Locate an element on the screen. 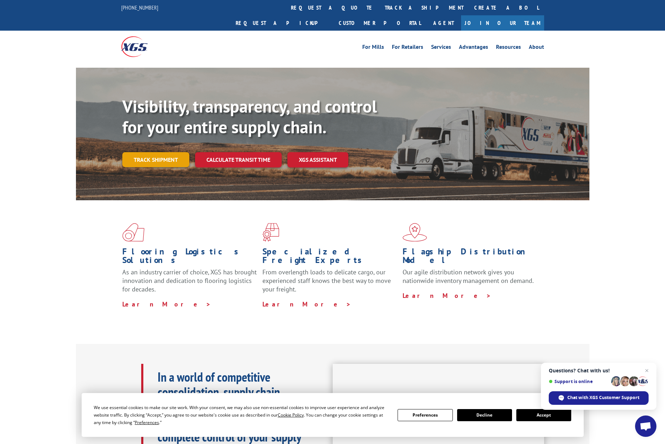  a: Request a pickup is located at coordinates (282, 23).